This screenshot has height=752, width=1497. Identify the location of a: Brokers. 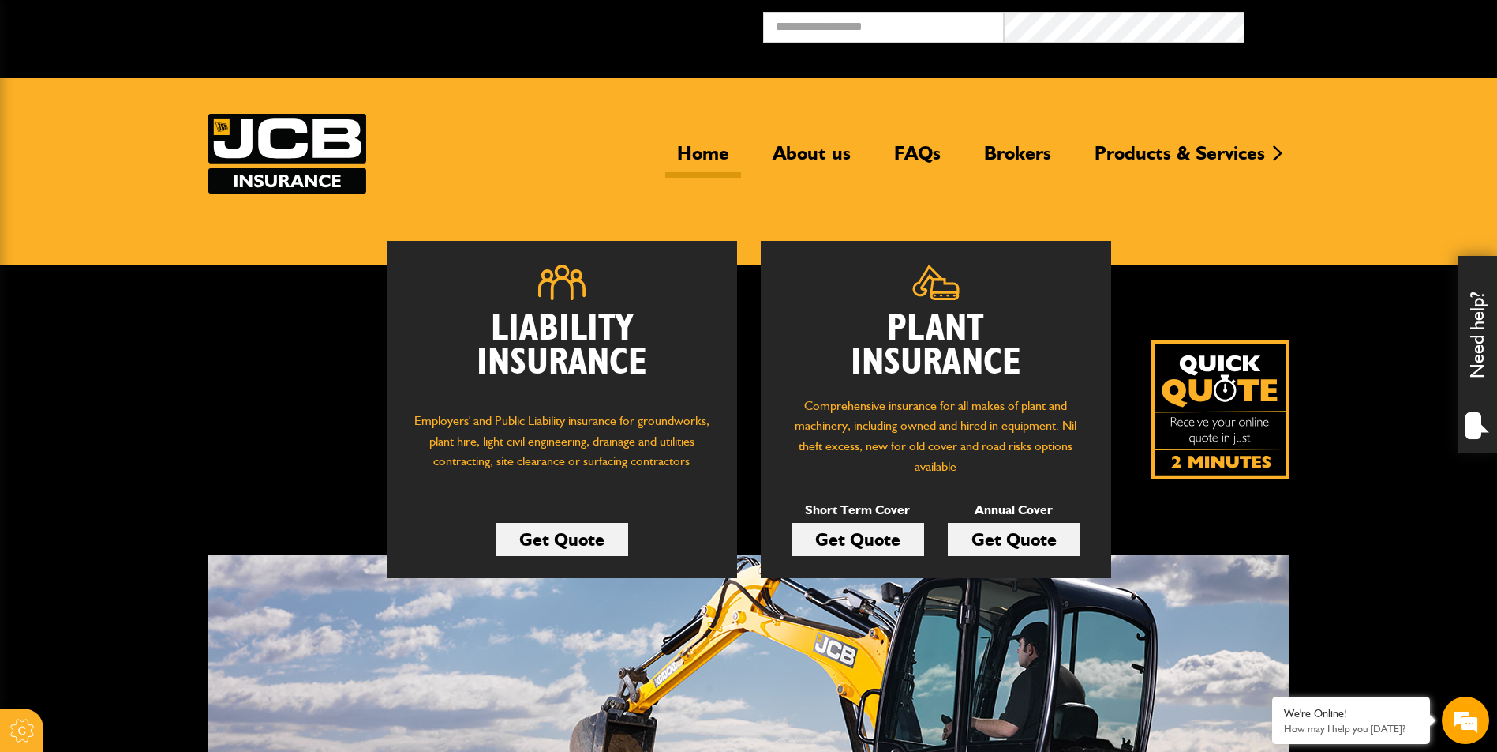
(1018, 159).